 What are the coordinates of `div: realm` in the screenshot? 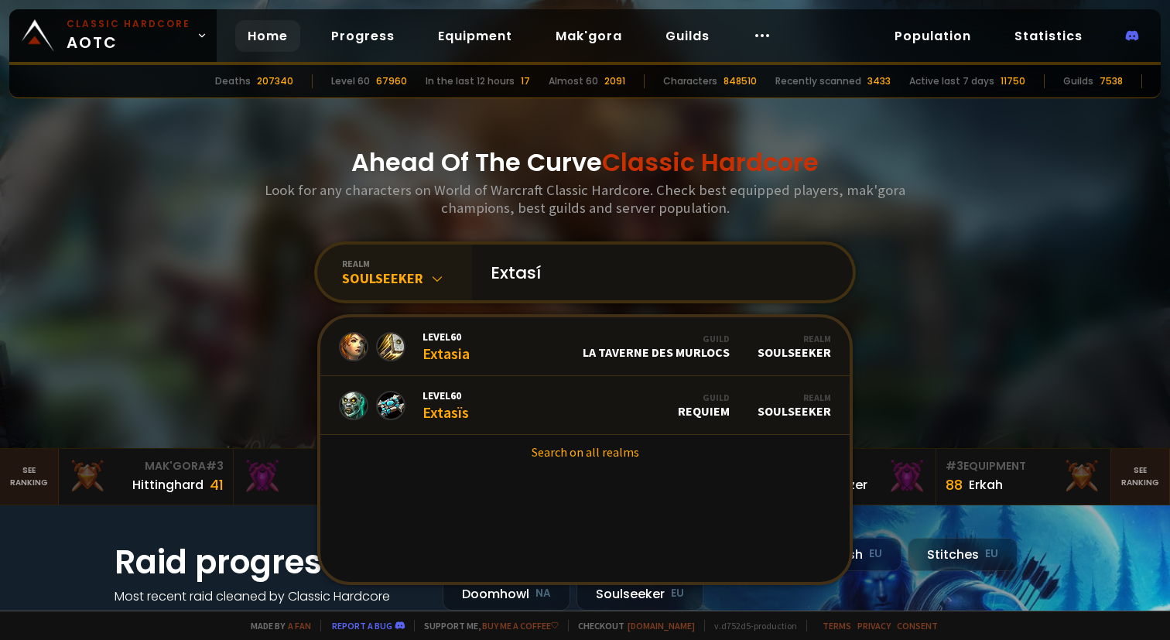 It's located at (407, 263).